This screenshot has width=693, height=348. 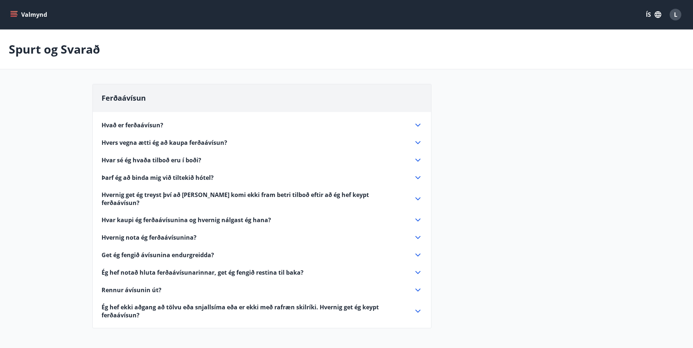 What do you see at coordinates (262, 178) in the screenshot?
I see `div: Þarf ég að binda mig við tiltekið hótel?` at bounding box center [262, 178].